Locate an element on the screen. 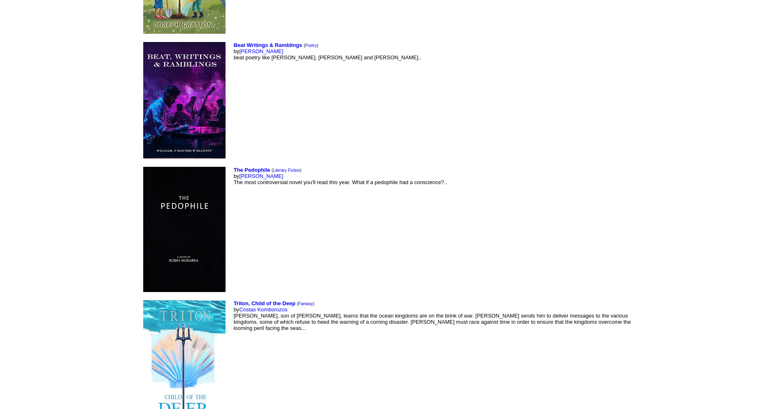 This screenshot has height=409, width=784. font: by The most controversial novel you'll read this year. What if a pedophile had a conscience?.. is located at coordinates (340, 176).